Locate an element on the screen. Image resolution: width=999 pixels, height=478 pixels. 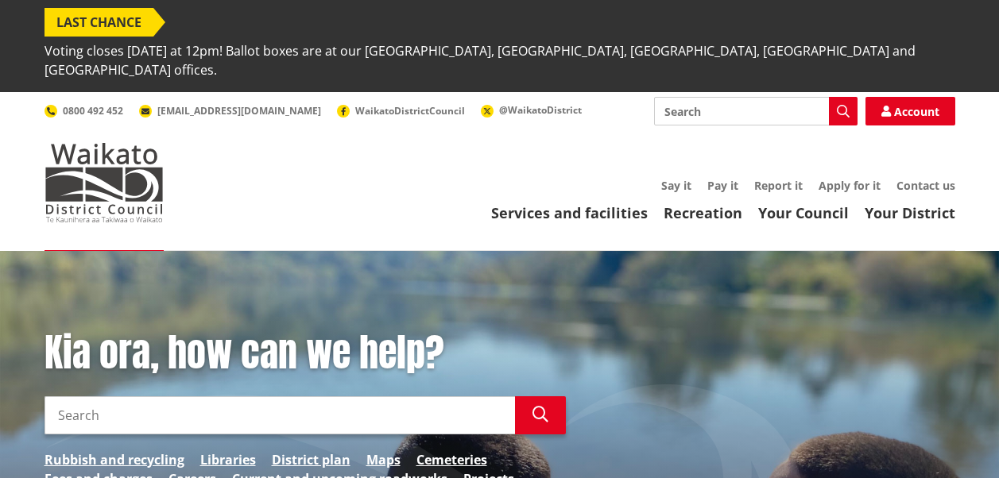
a: Your Council is located at coordinates (803, 213).